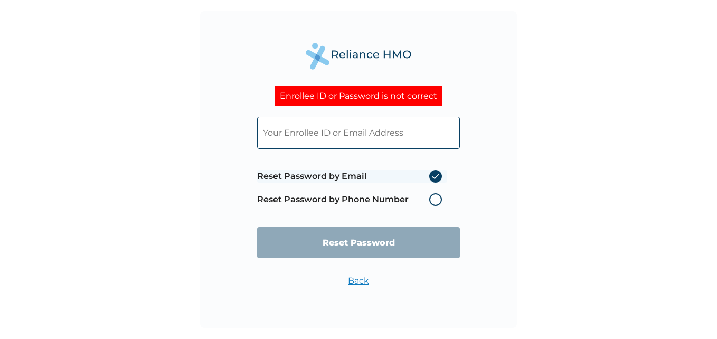 The image size is (717, 339). Describe the element at coordinates (358, 280) in the screenshot. I see `a: Back` at that location.